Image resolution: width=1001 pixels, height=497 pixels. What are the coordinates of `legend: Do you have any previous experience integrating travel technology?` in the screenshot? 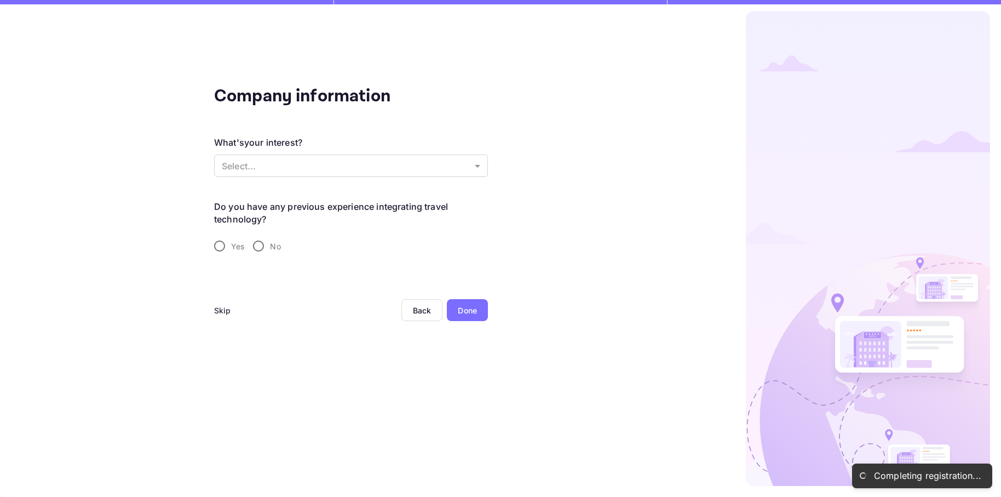 It's located at (351, 213).